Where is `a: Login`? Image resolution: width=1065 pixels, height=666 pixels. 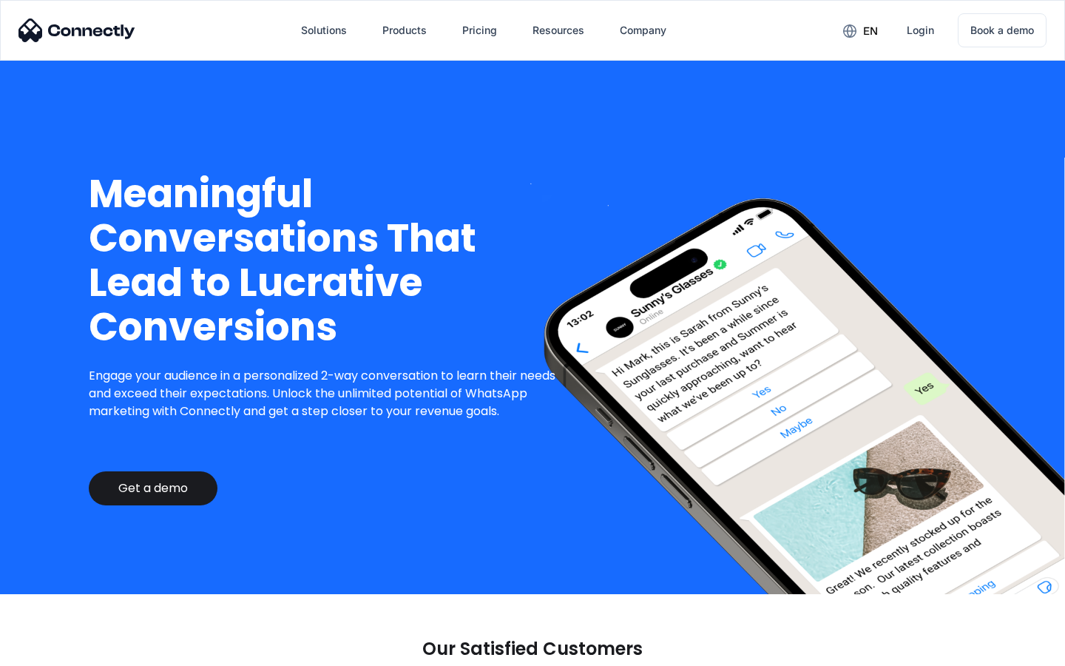 a: Login is located at coordinates (920, 30).